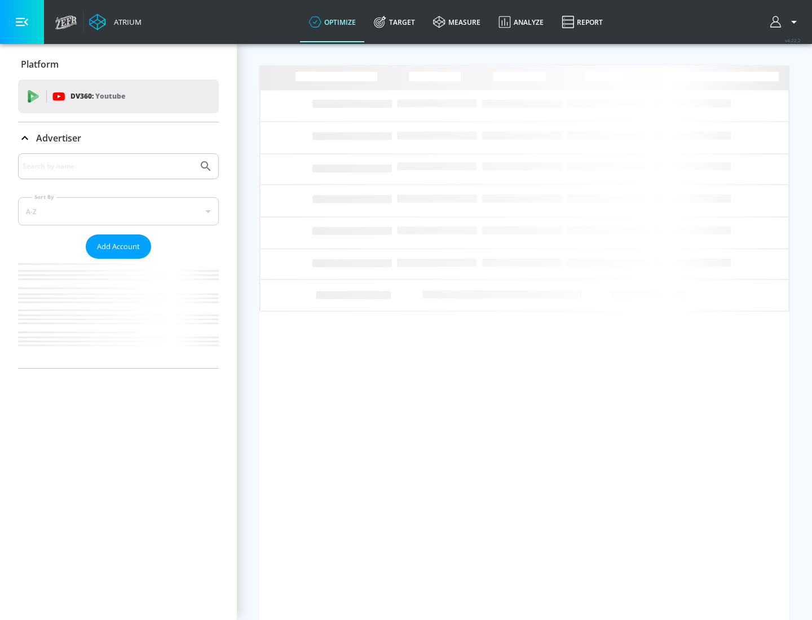 The width and height of the screenshot is (812, 620). Describe the element at coordinates (118, 64) in the screenshot. I see `div: Platform` at that location.